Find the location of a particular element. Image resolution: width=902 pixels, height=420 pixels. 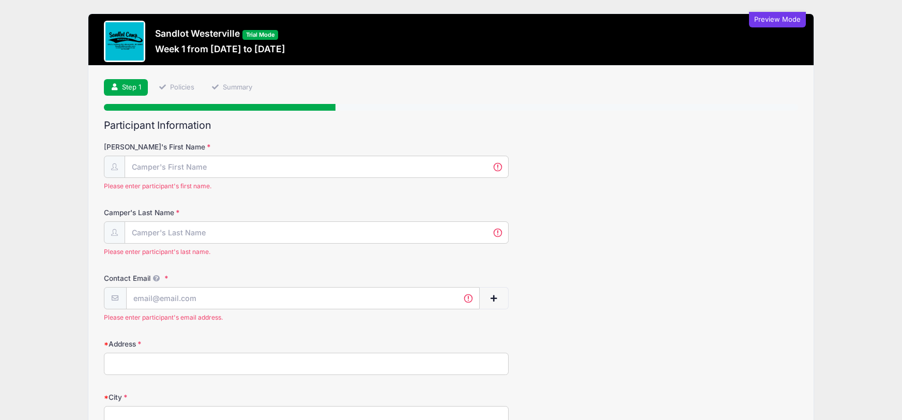

input: Camper's Last Name is located at coordinates (317, 232).